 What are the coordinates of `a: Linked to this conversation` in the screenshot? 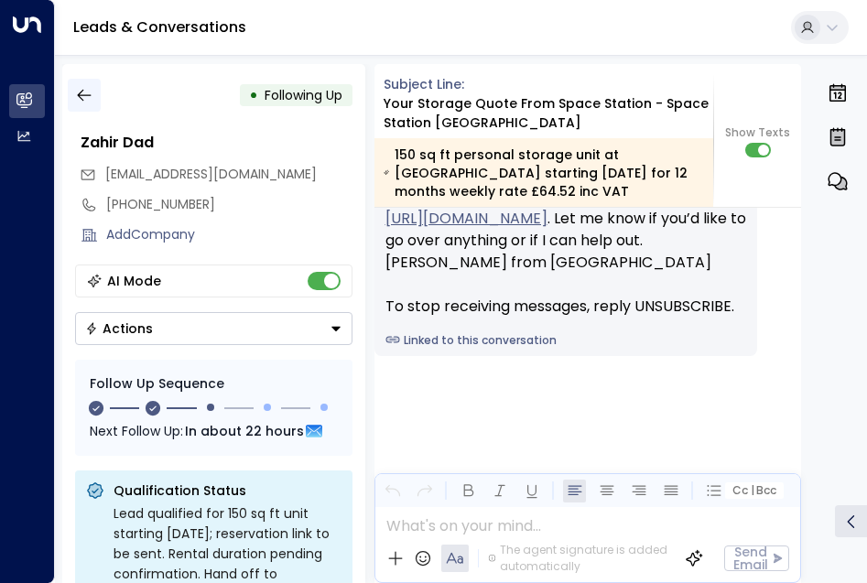 It's located at (566, 341).